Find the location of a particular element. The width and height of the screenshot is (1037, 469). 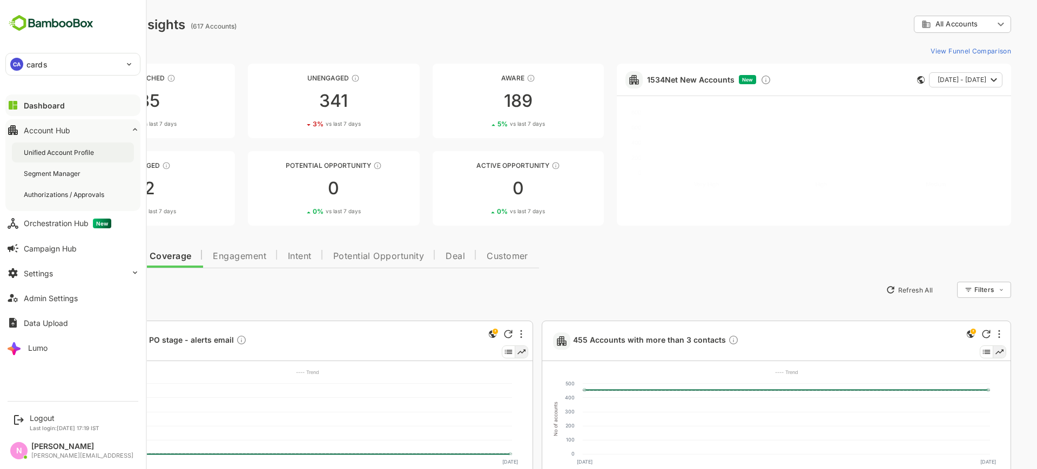

div: Lumo is located at coordinates (38, 348).